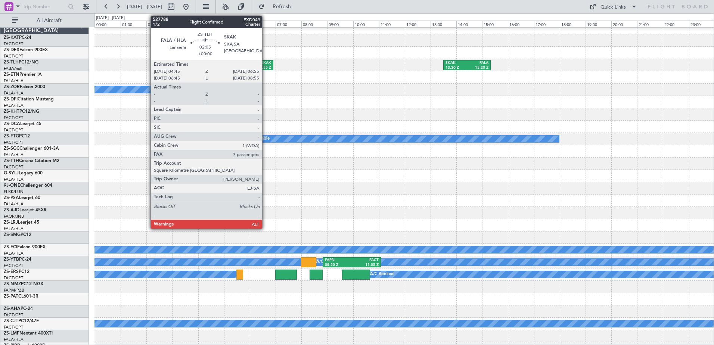  I want to click on span: ZS-PAT, so click(11, 297).